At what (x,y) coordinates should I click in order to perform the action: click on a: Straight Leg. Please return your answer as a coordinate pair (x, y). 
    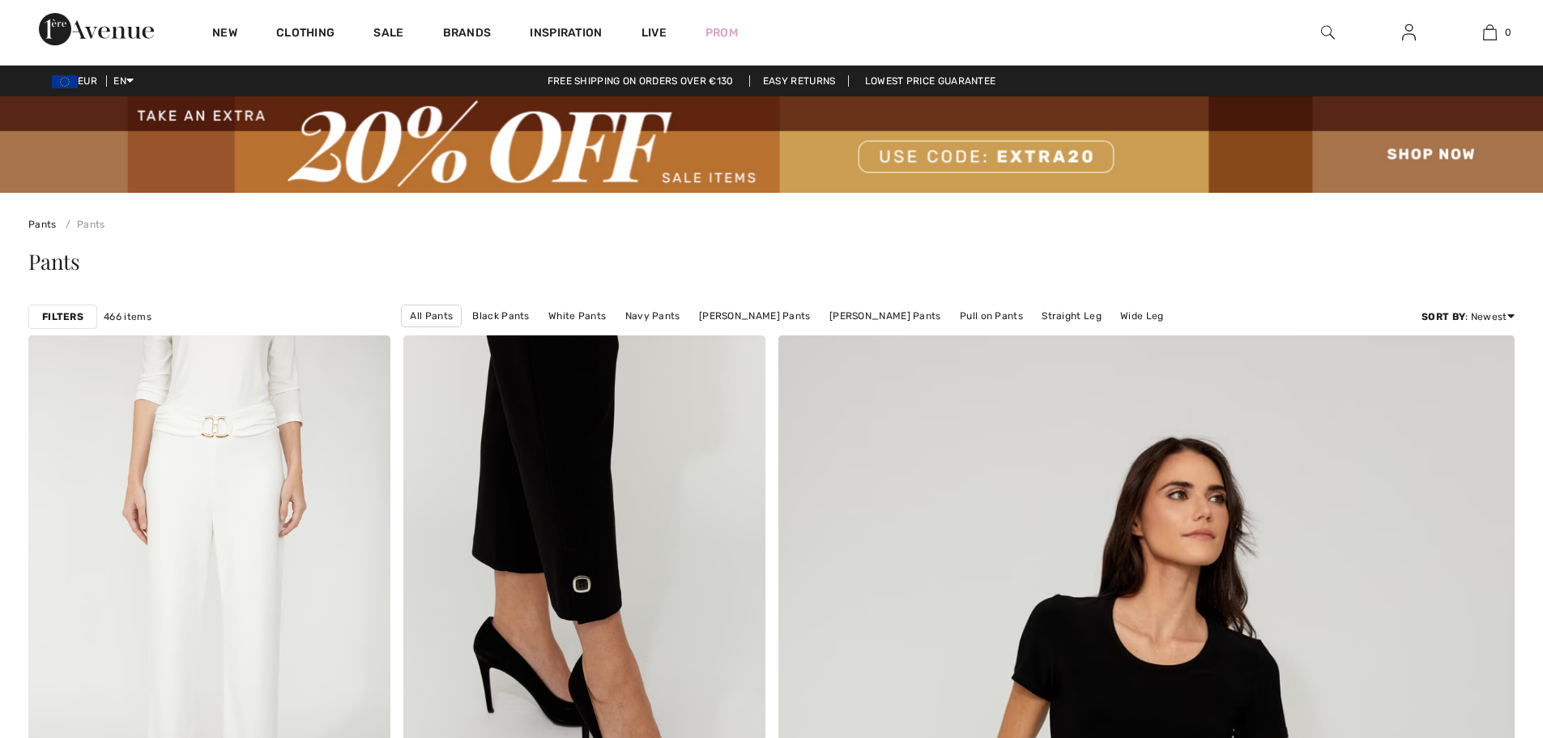
    Looking at the image, I should click on (1071, 316).